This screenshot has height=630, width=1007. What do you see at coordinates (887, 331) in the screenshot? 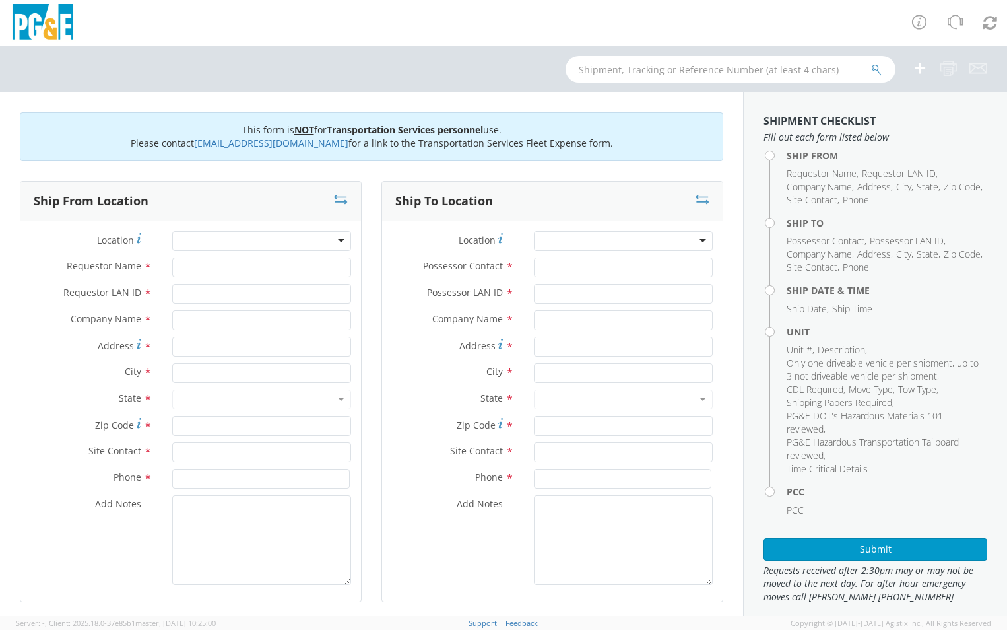
I see `h4: Unit` at bounding box center [887, 331].